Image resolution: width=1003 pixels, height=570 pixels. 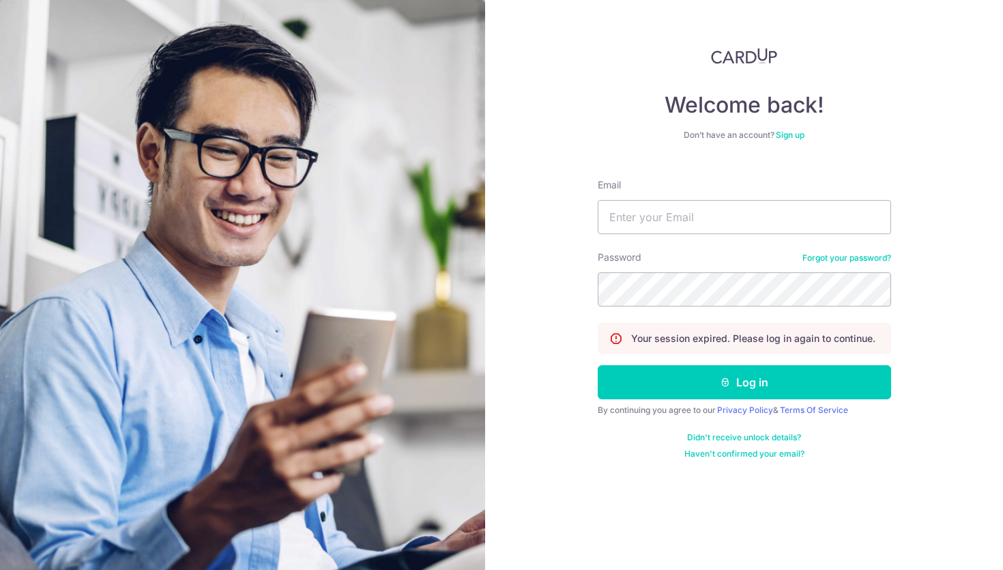 What do you see at coordinates (745, 105) in the screenshot?
I see `h4: Welcome back!` at bounding box center [745, 105].